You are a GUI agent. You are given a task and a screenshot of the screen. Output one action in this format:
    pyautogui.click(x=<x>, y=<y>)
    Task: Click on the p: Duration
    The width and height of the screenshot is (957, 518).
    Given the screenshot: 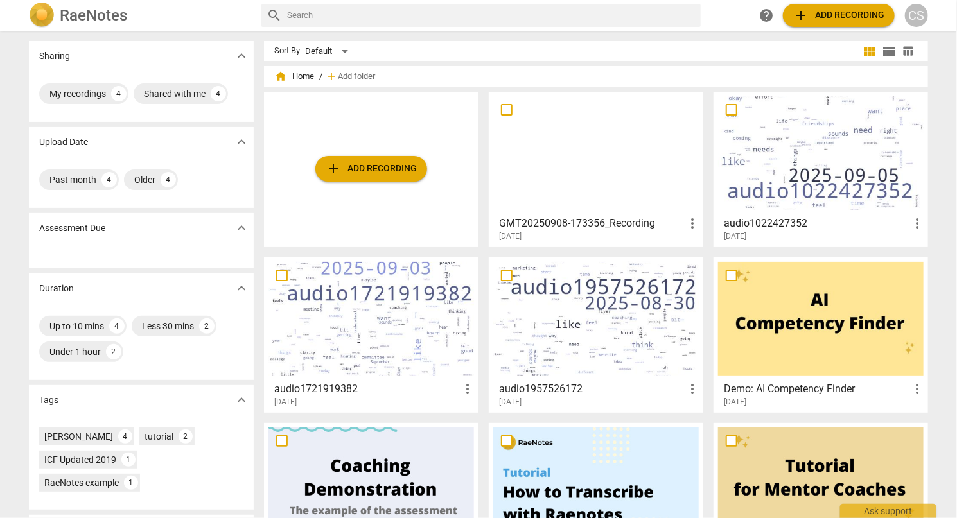 What is the action you would take?
    pyautogui.click(x=57, y=288)
    